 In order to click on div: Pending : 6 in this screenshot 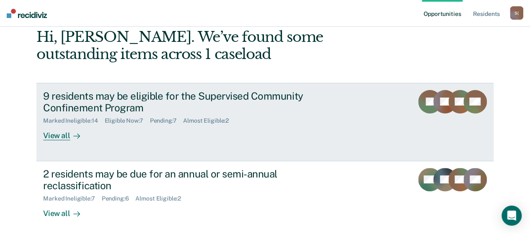, I will do `click(119, 199)`.